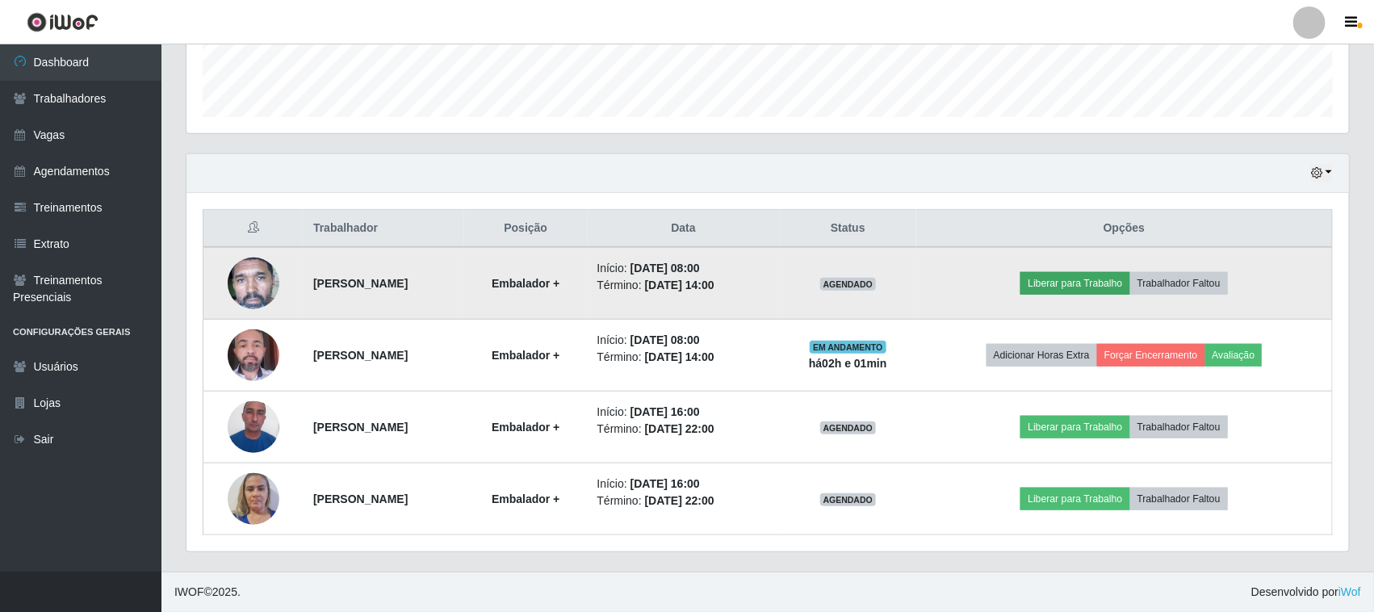  Describe the element at coordinates (254, 426) in the screenshot. I see `img: 1728497043228.jpeg` at that location.